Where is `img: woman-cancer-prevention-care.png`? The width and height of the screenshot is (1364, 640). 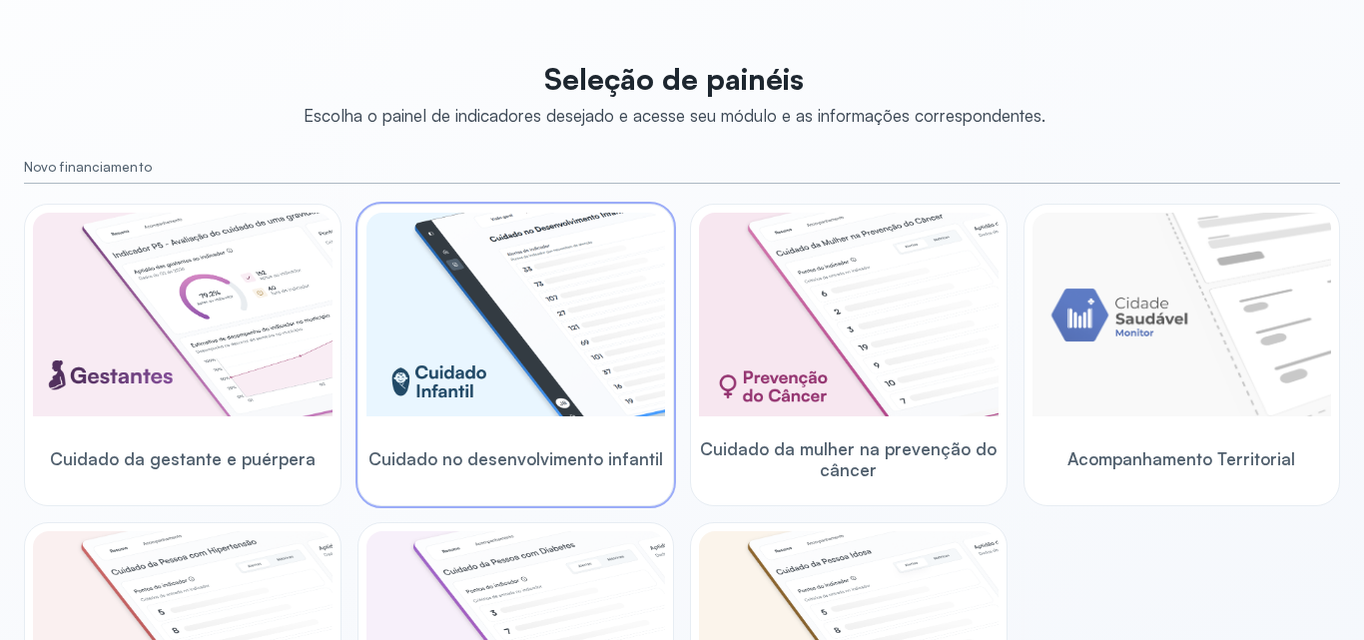 img: woman-cancer-prevention-care.png is located at coordinates (849, 315).